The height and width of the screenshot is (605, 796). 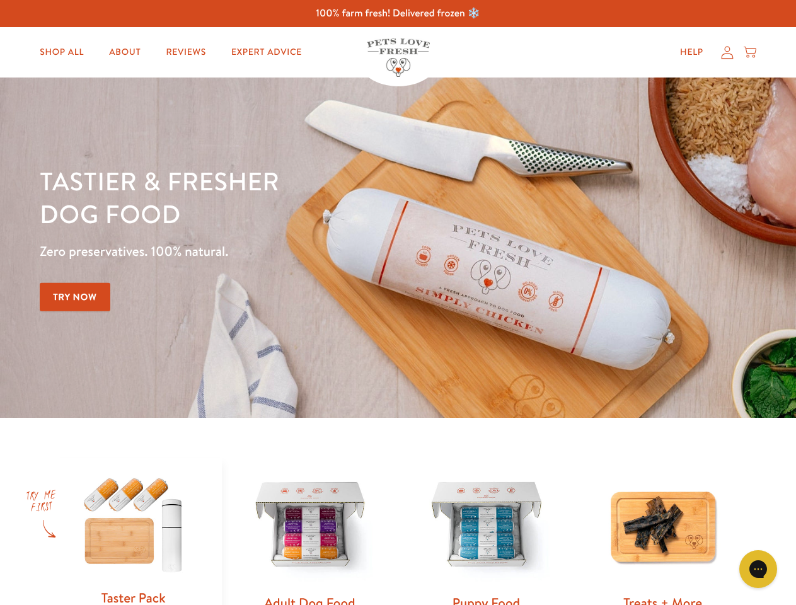 What do you see at coordinates (692, 52) in the screenshot?
I see `a: Help` at bounding box center [692, 52].